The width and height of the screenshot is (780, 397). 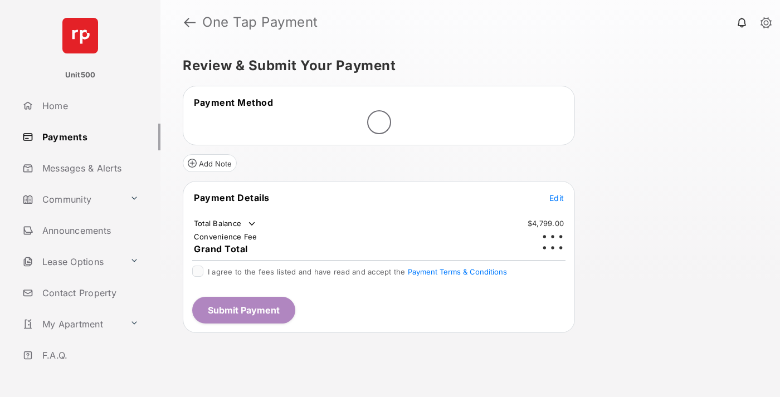 I want to click on td: Total Balance, so click(x=225, y=224).